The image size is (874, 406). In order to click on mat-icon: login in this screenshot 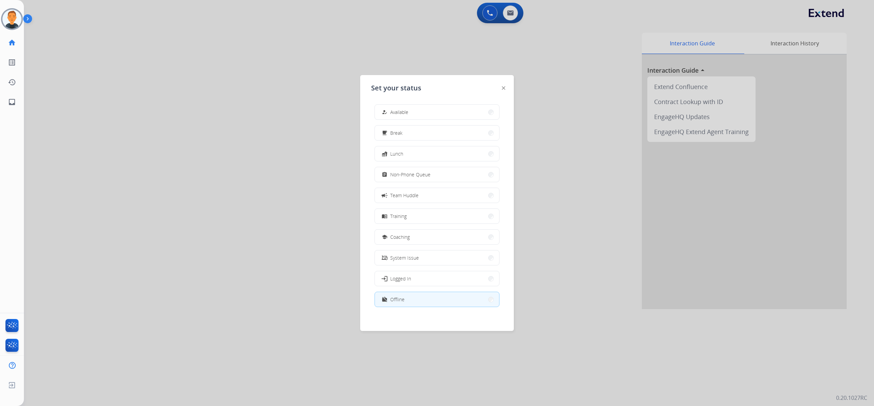, I will do `click(385, 279)`.